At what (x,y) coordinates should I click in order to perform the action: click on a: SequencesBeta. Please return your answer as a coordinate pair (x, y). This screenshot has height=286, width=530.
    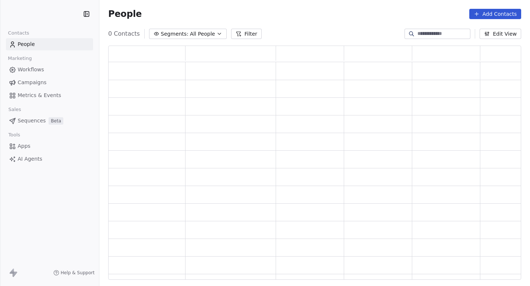
    Looking at the image, I should click on (49, 121).